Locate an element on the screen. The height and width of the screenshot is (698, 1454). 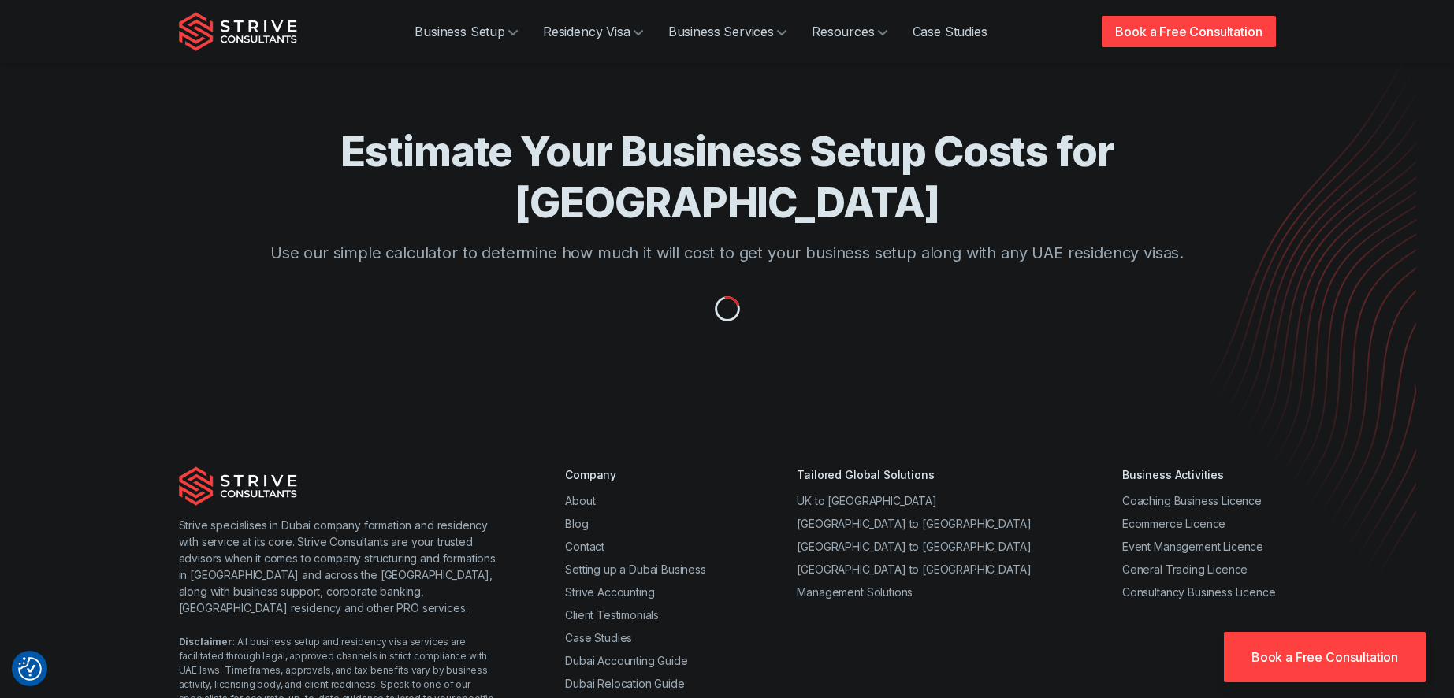
div: Company is located at coordinates (635, 474).